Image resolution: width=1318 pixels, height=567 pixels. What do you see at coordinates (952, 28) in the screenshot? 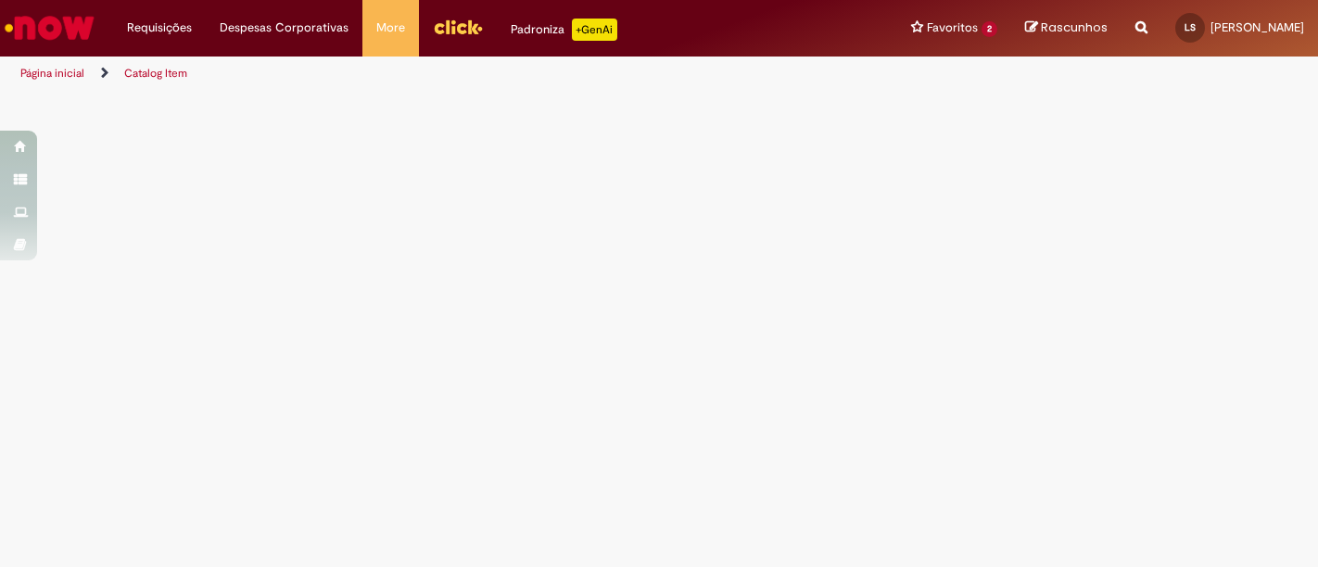
I see `span: Favoritos` at bounding box center [952, 28].